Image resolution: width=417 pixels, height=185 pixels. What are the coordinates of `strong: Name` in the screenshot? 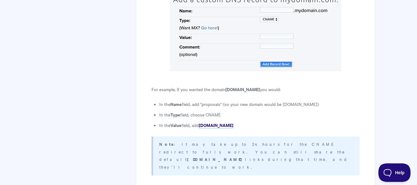 It's located at (176, 104).